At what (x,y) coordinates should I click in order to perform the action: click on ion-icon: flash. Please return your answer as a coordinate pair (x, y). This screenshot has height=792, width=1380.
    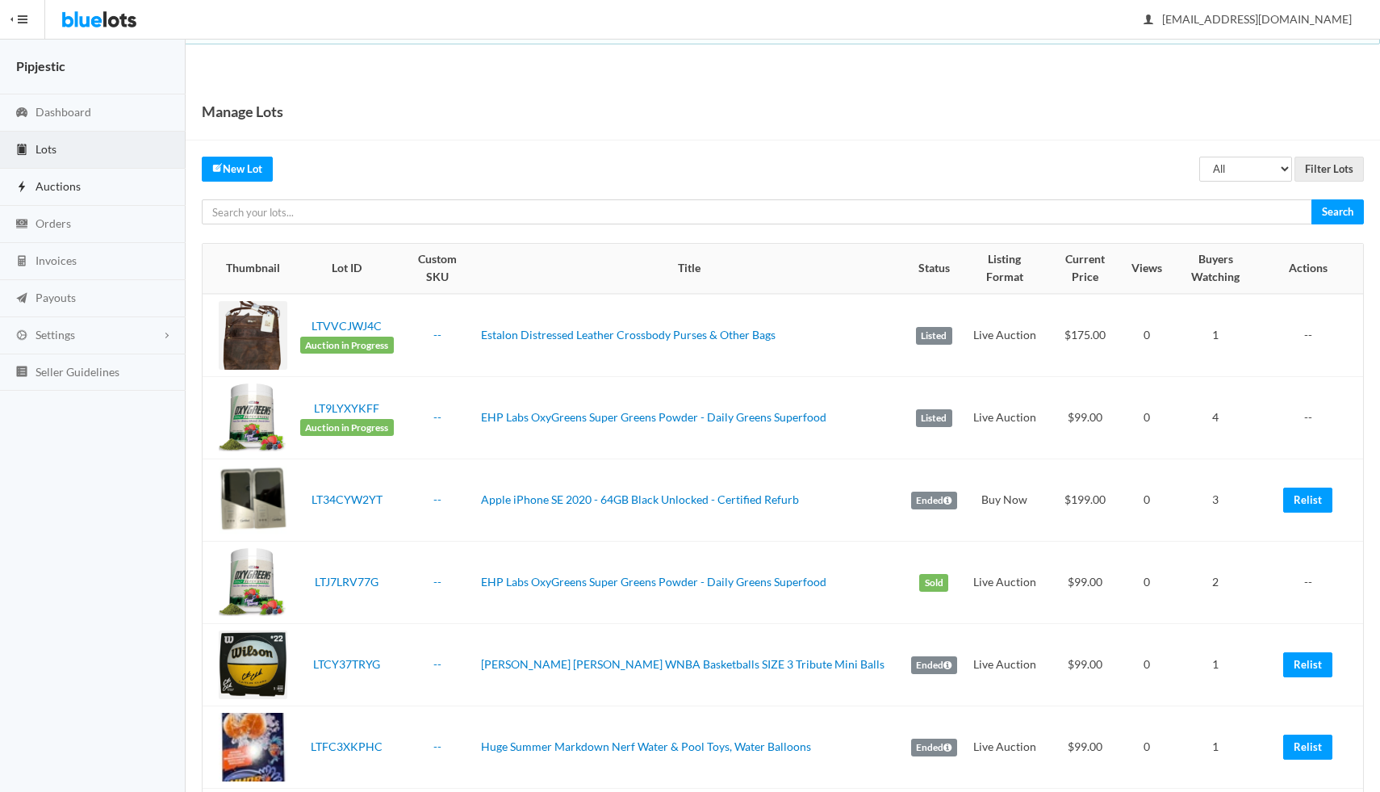
    Looking at the image, I should click on (22, 187).